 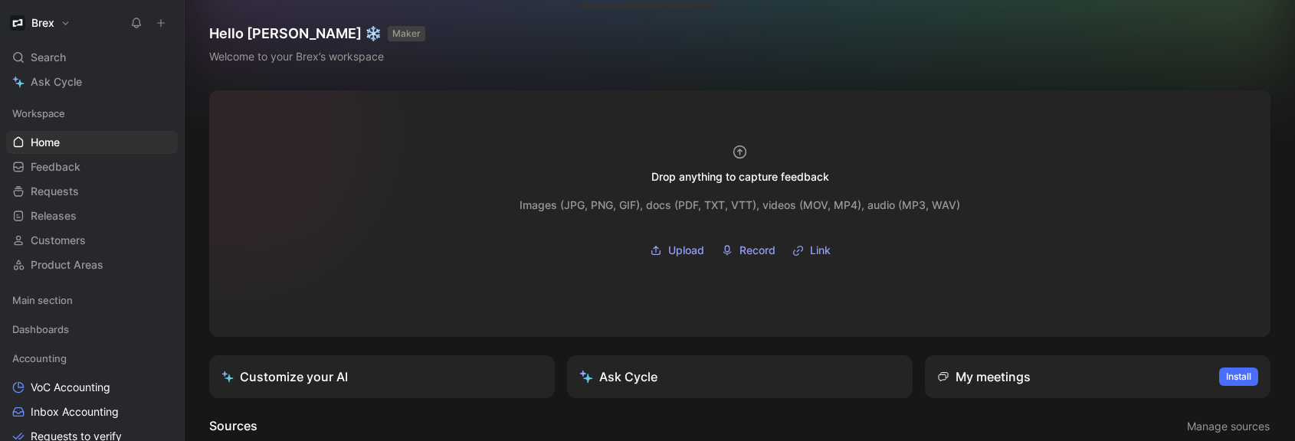 What do you see at coordinates (1238, 377) in the screenshot?
I see `button: Install` at bounding box center [1238, 377].